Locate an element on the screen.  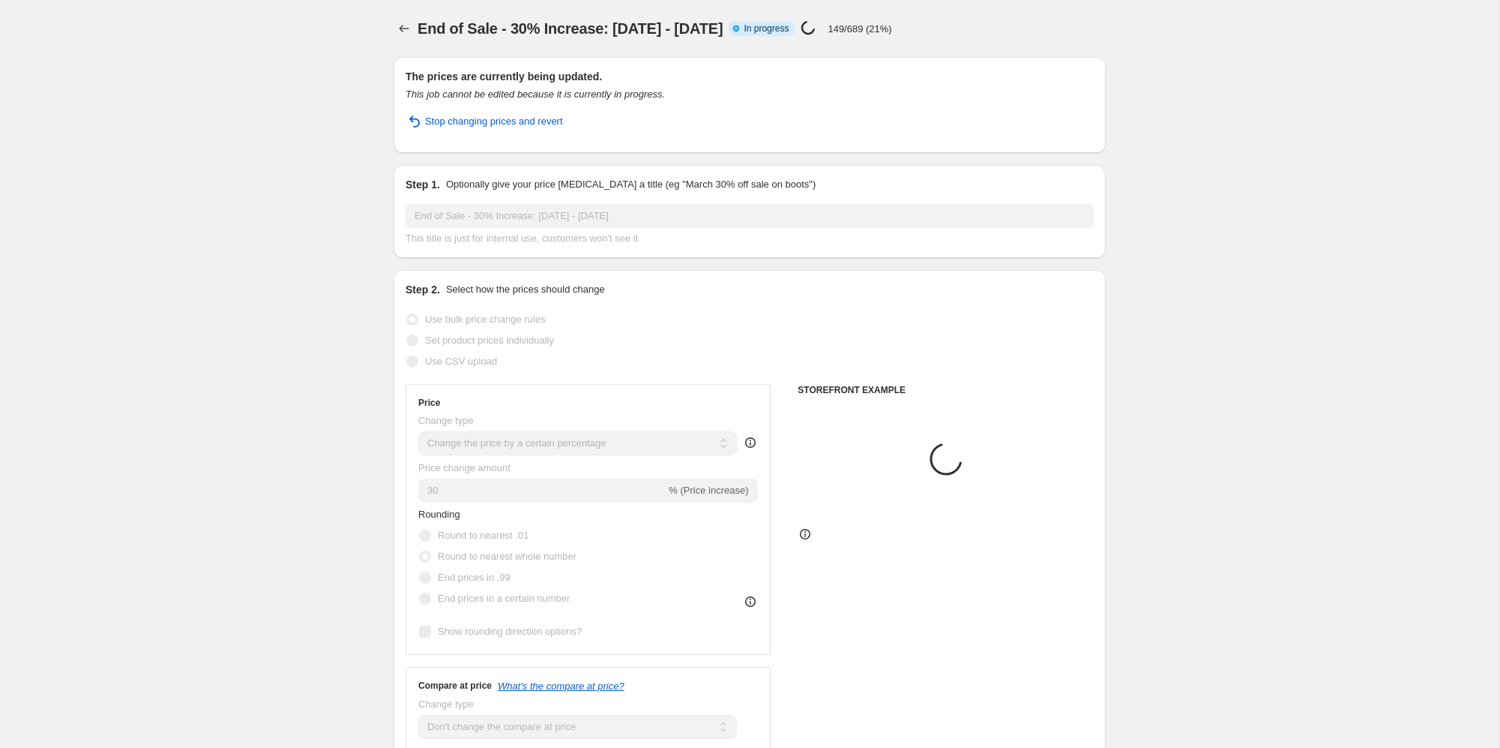
i: What's the compare at price? is located at coordinates (561, 685).